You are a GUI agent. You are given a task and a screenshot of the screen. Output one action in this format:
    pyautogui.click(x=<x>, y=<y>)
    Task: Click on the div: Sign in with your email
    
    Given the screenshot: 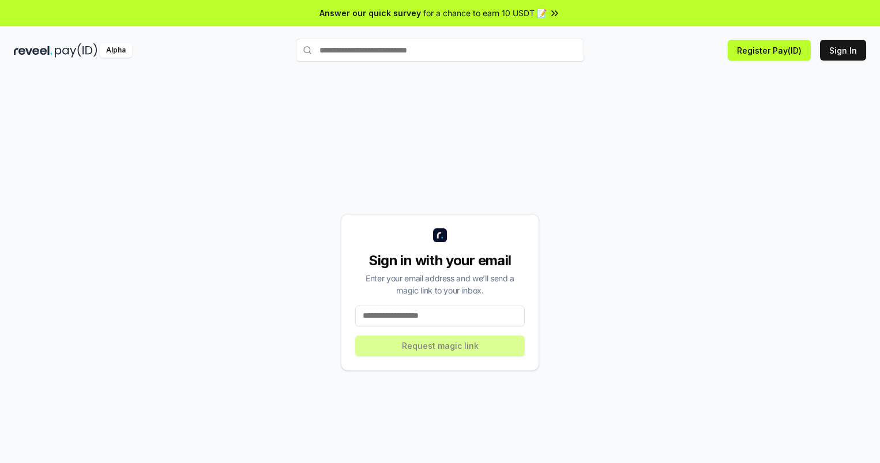 What is the action you would take?
    pyautogui.click(x=440, y=261)
    